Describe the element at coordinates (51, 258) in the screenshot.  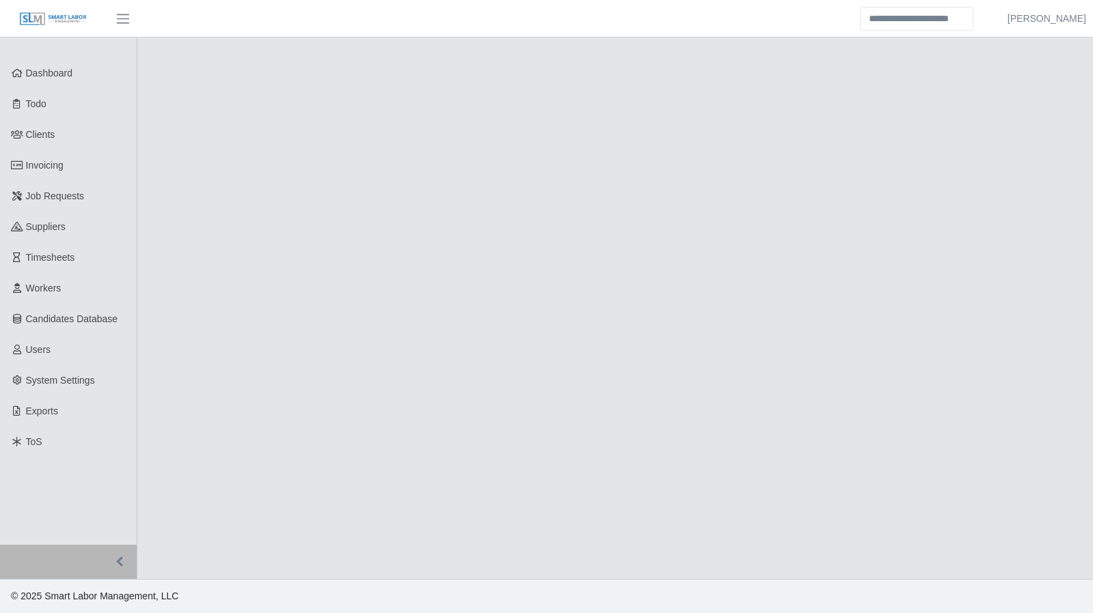
I see `span: Timesheets` at that location.